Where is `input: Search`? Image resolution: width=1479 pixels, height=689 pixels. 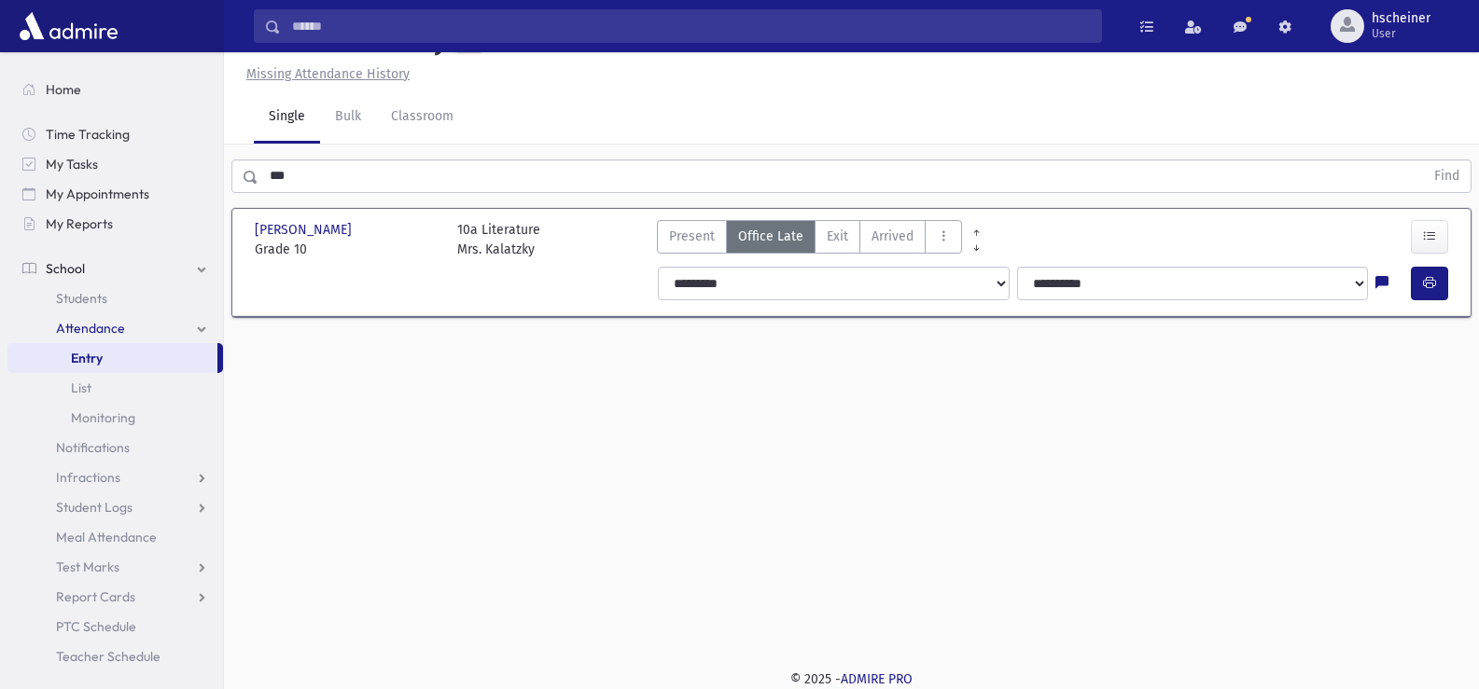 input: Search is located at coordinates (690, 26).